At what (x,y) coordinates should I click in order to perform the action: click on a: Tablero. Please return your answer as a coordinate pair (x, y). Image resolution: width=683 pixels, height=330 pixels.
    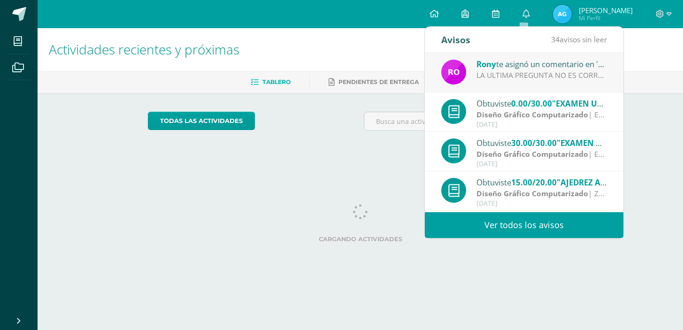
    Looking at the image, I should click on (270, 82).